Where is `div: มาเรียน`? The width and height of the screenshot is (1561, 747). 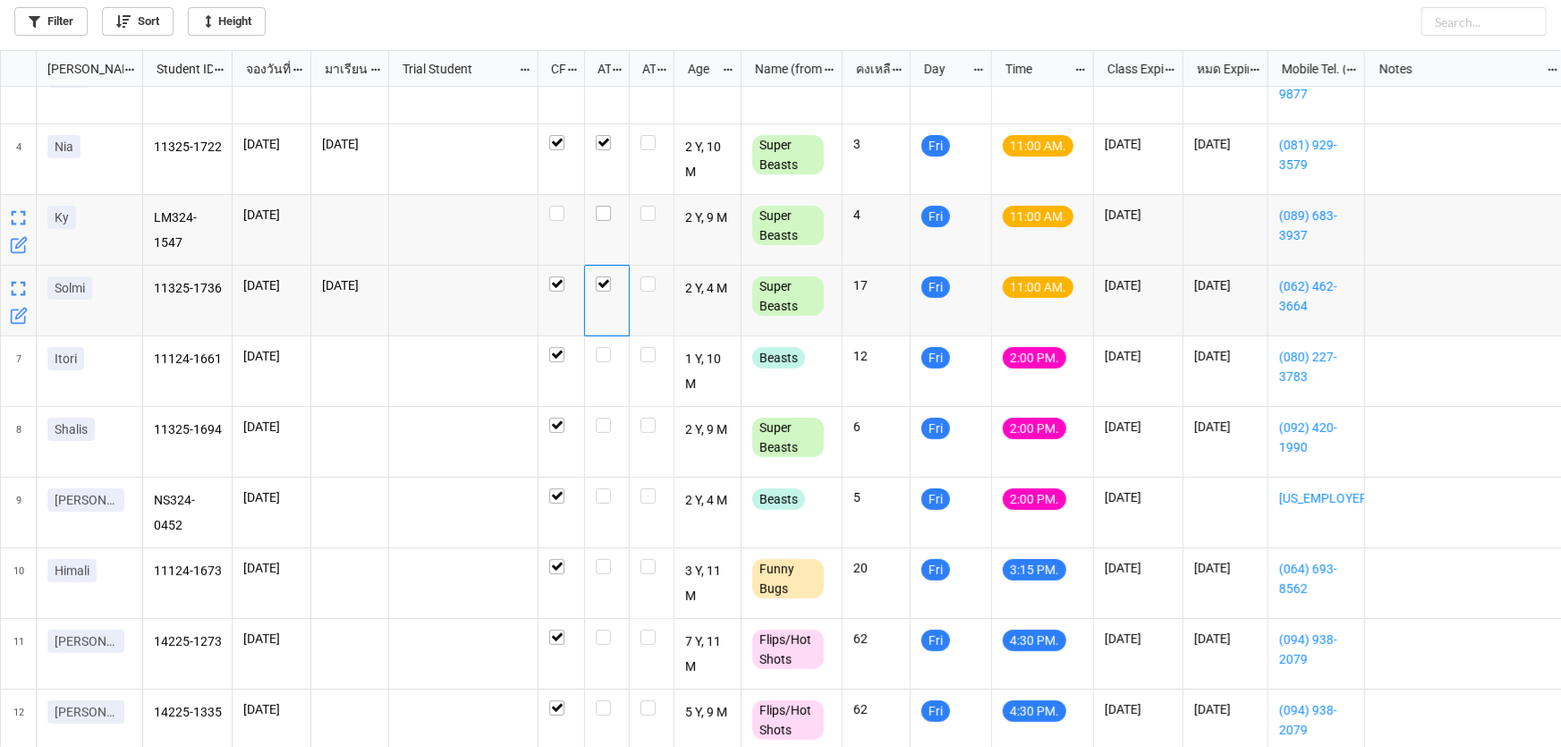
div: มาเรียน is located at coordinates (342, 69).